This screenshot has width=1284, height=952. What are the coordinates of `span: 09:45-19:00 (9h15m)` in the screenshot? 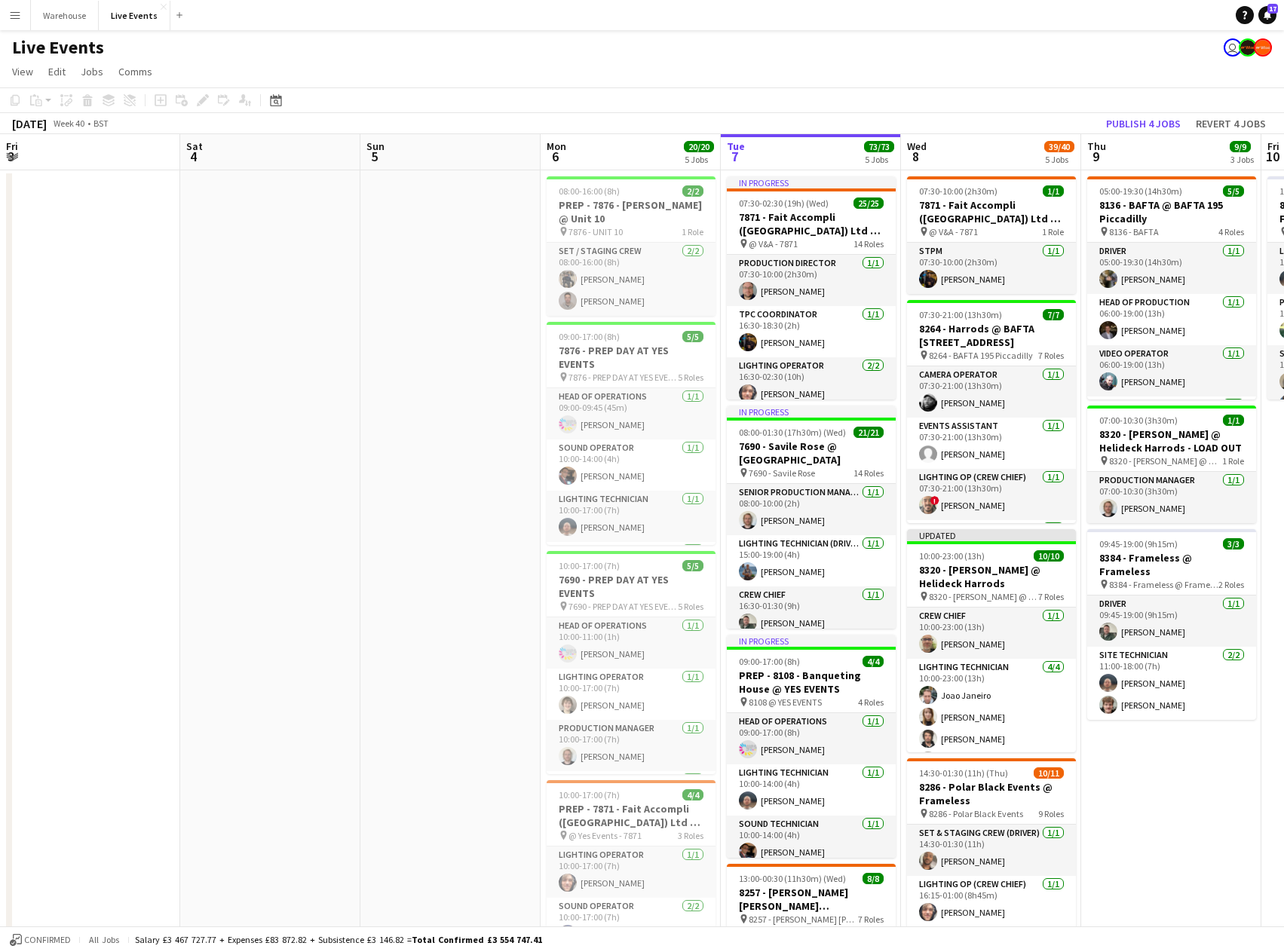 It's located at (1139, 543).